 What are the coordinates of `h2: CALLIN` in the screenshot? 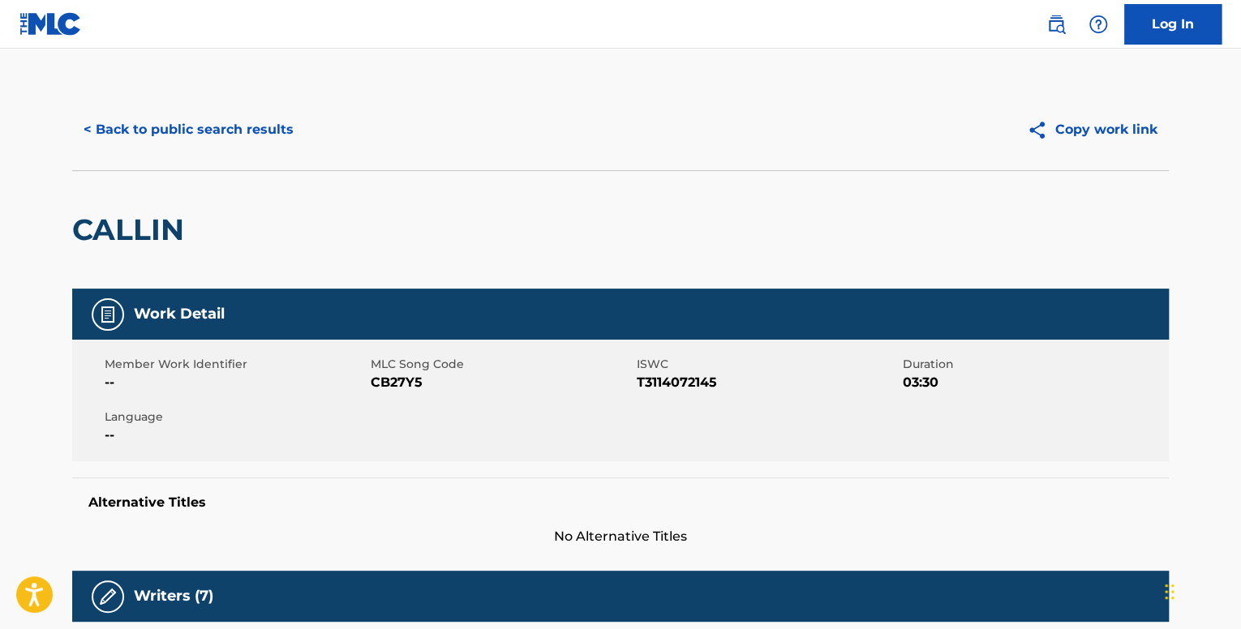 It's located at (132, 230).